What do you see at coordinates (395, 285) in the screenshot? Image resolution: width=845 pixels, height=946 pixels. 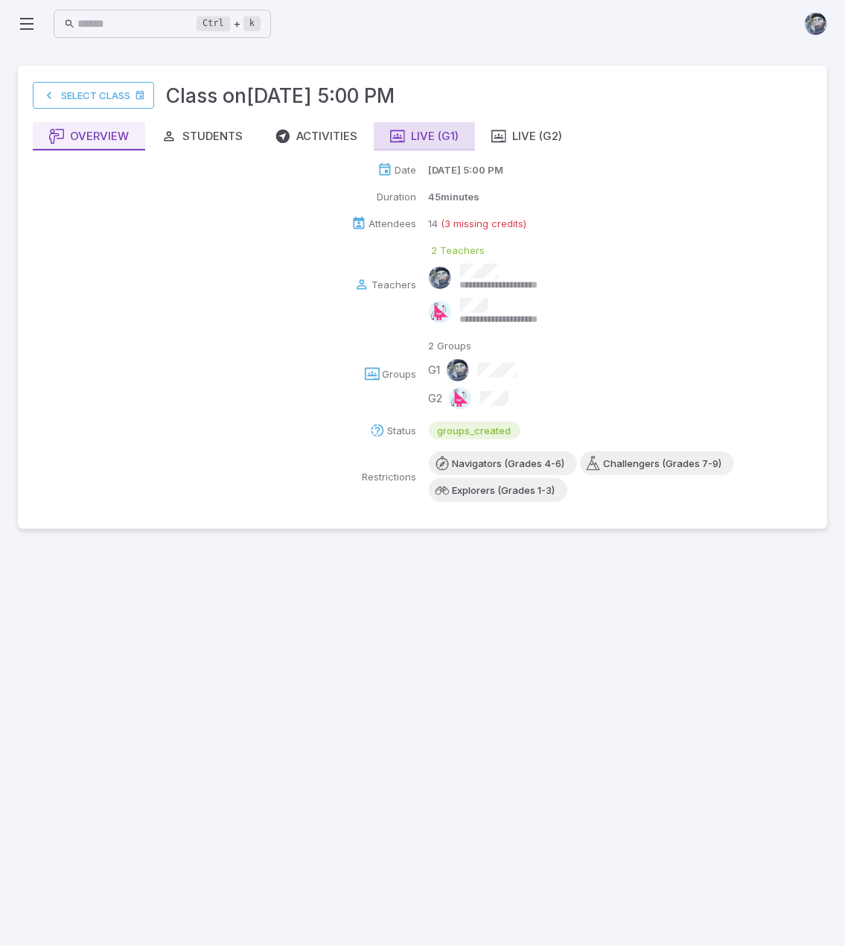 I see `p: Teachers` at bounding box center [395, 285].